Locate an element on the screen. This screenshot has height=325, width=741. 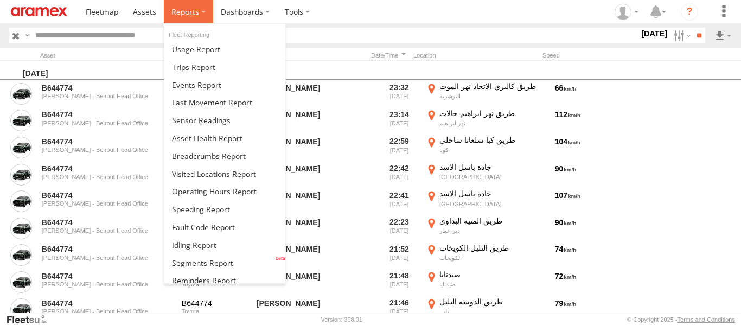
a: Fleet Speed Report is located at coordinates (224, 209).